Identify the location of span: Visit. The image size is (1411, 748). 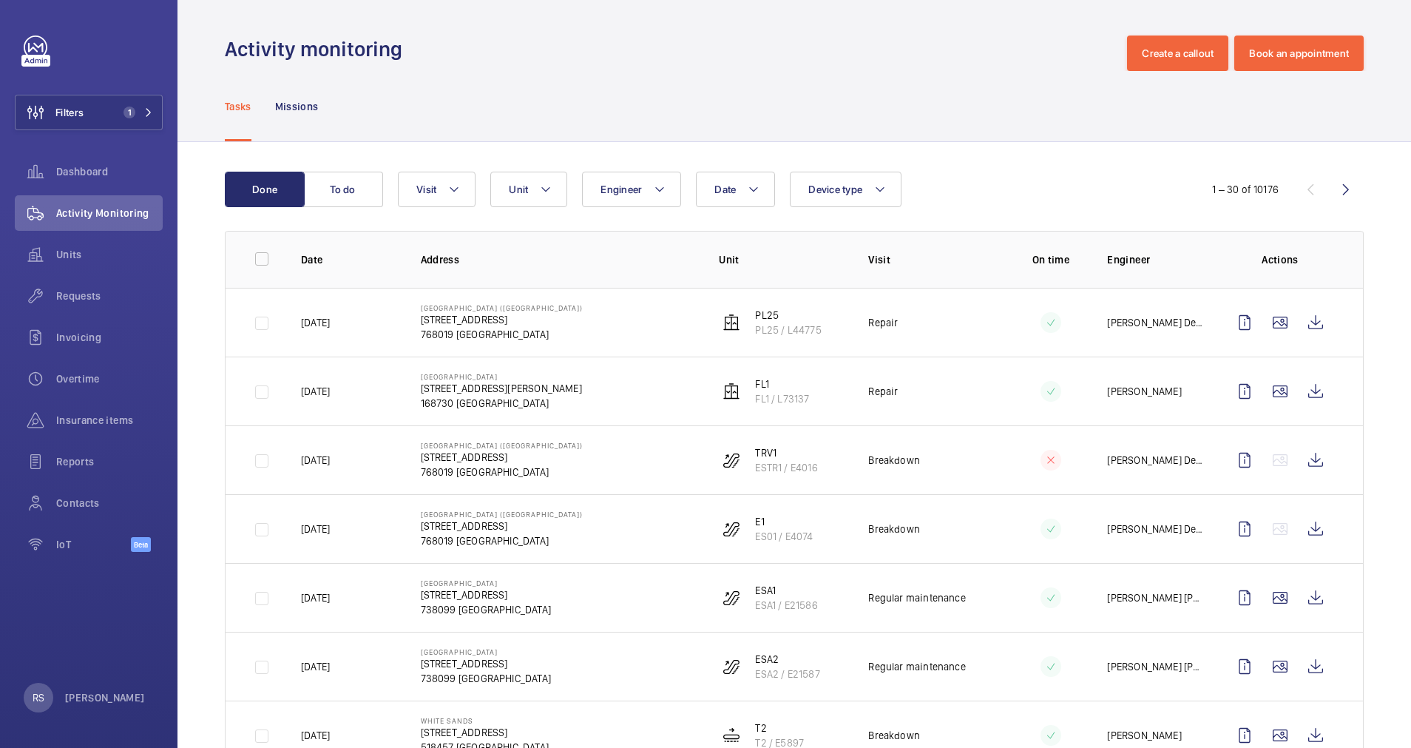
(426, 189).